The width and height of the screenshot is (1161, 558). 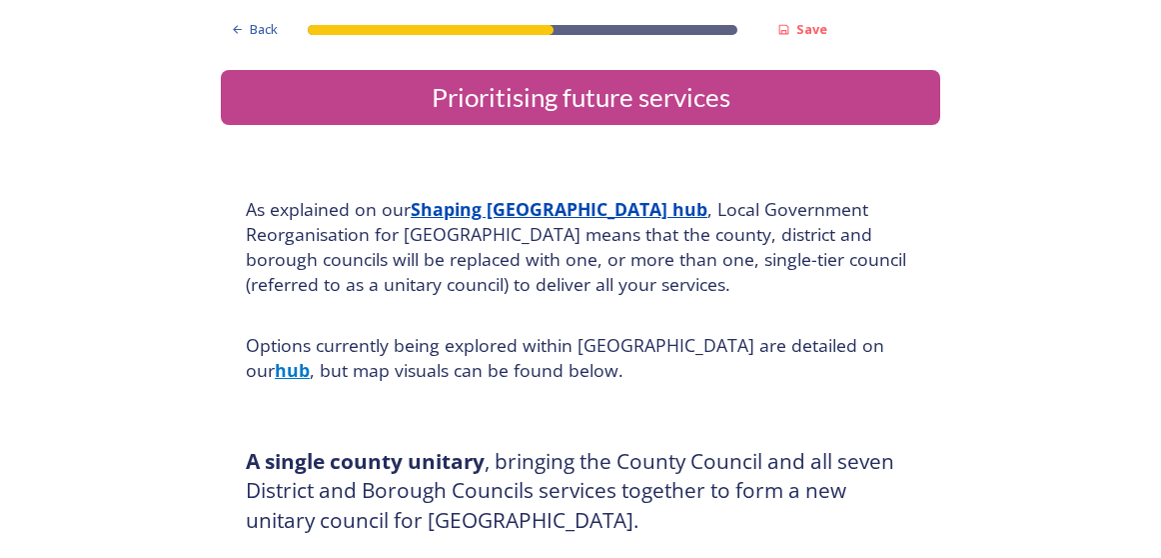 What do you see at coordinates (365, 461) in the screenshot?
I see `strong: A single county unitary` at bounding box center [365, 461].